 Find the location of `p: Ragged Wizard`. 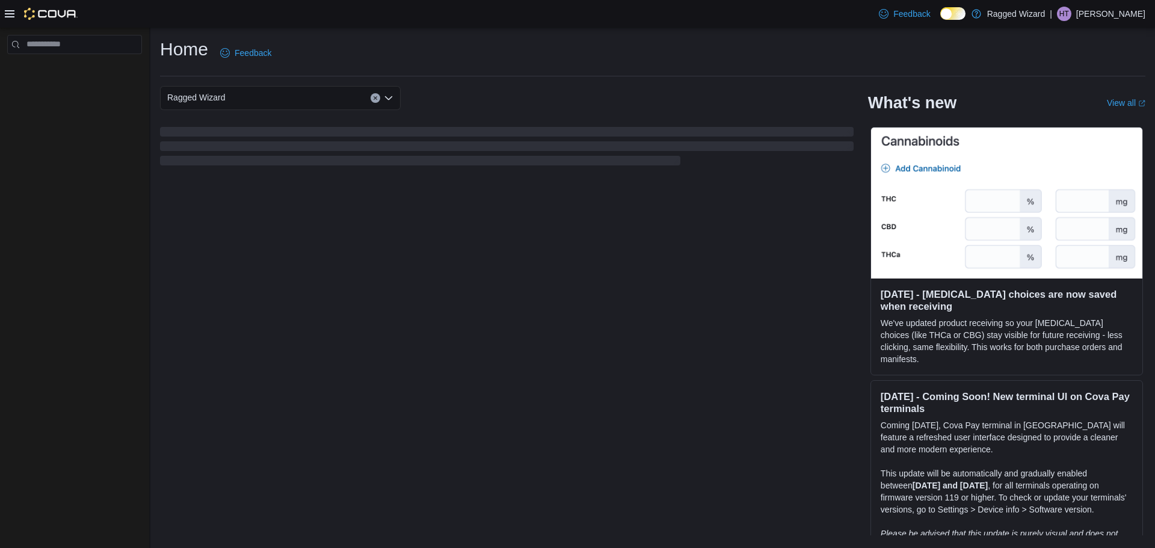

p: Ragged Wizard is located at coordinates (1016, 14).